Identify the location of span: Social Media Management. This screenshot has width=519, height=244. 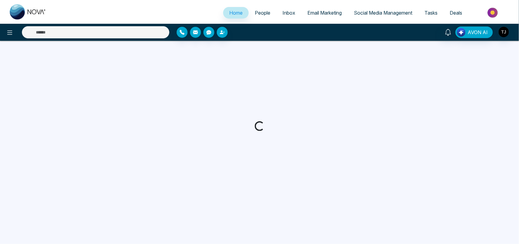
(383, 13).